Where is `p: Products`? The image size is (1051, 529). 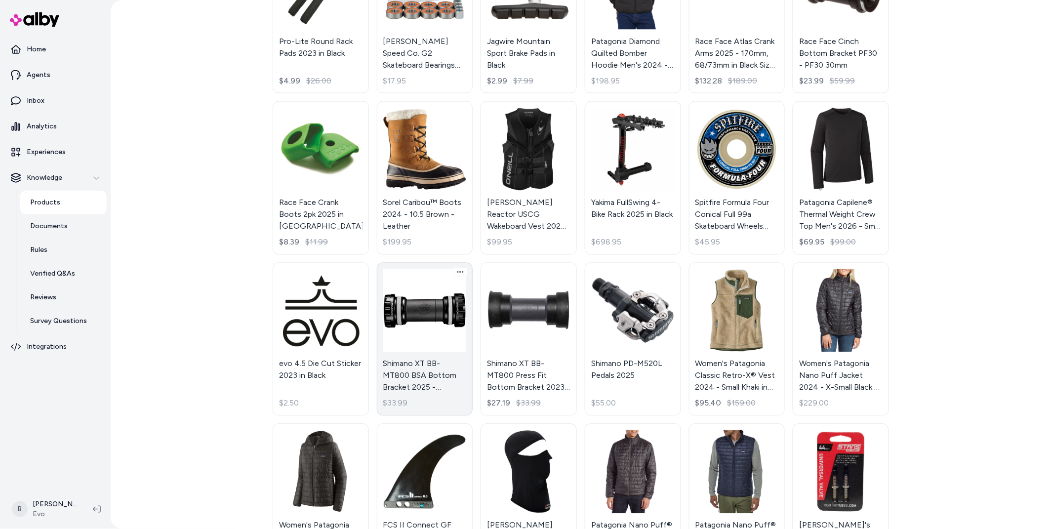 p: Products is located at coordinates (45, 203).